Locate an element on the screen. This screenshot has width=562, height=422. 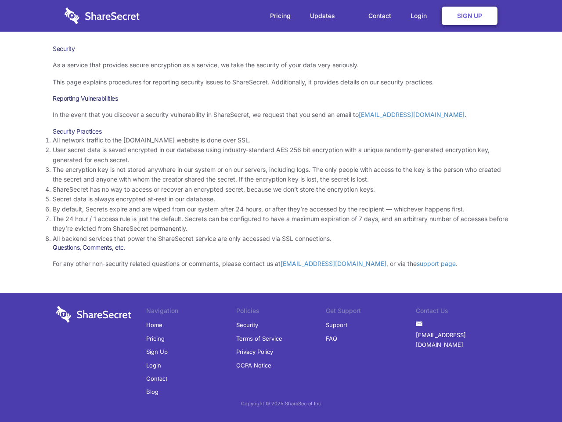
a: Home is located at coordinates (154, 325).